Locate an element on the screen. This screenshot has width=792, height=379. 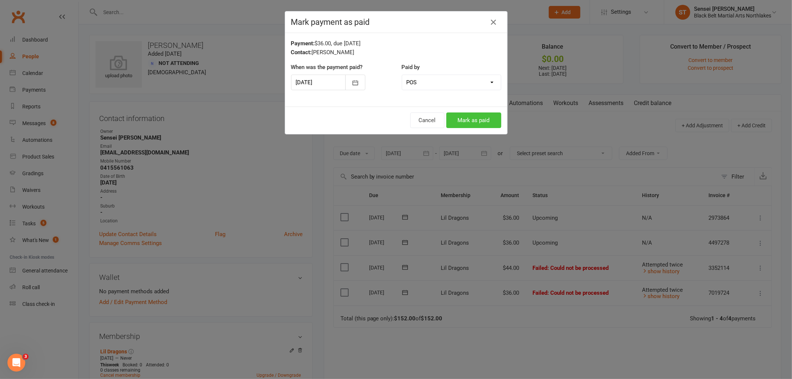
button: Close is located at coordinates (494, 22).